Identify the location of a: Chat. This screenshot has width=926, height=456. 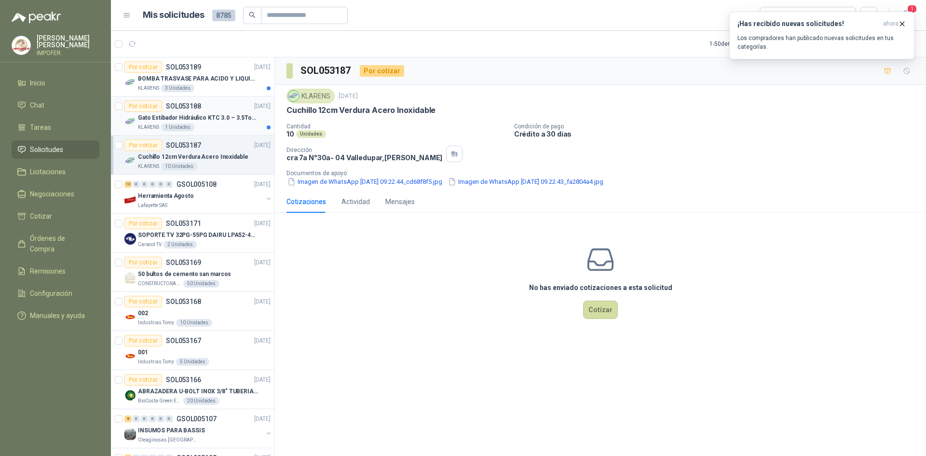
(55, 105).